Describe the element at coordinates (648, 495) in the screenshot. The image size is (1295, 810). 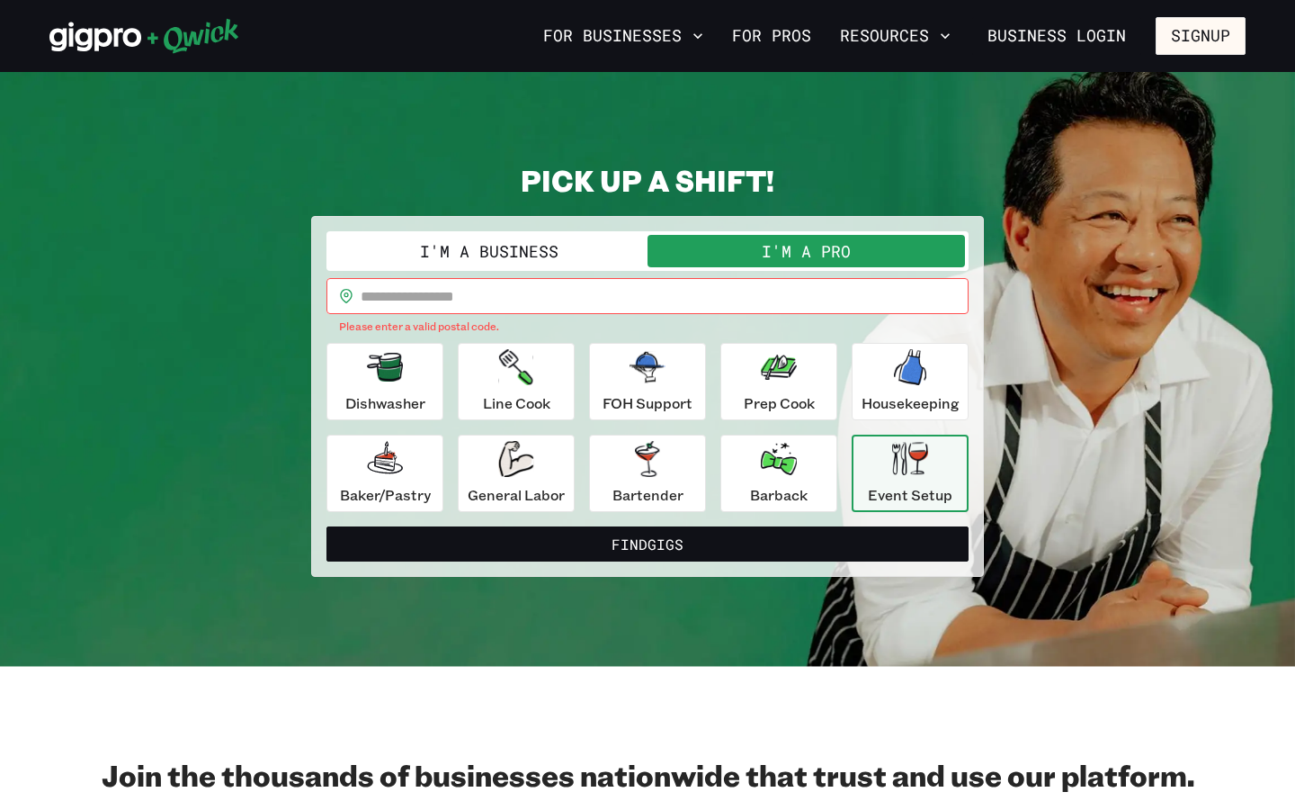
I see `p: Bartender` at that location.